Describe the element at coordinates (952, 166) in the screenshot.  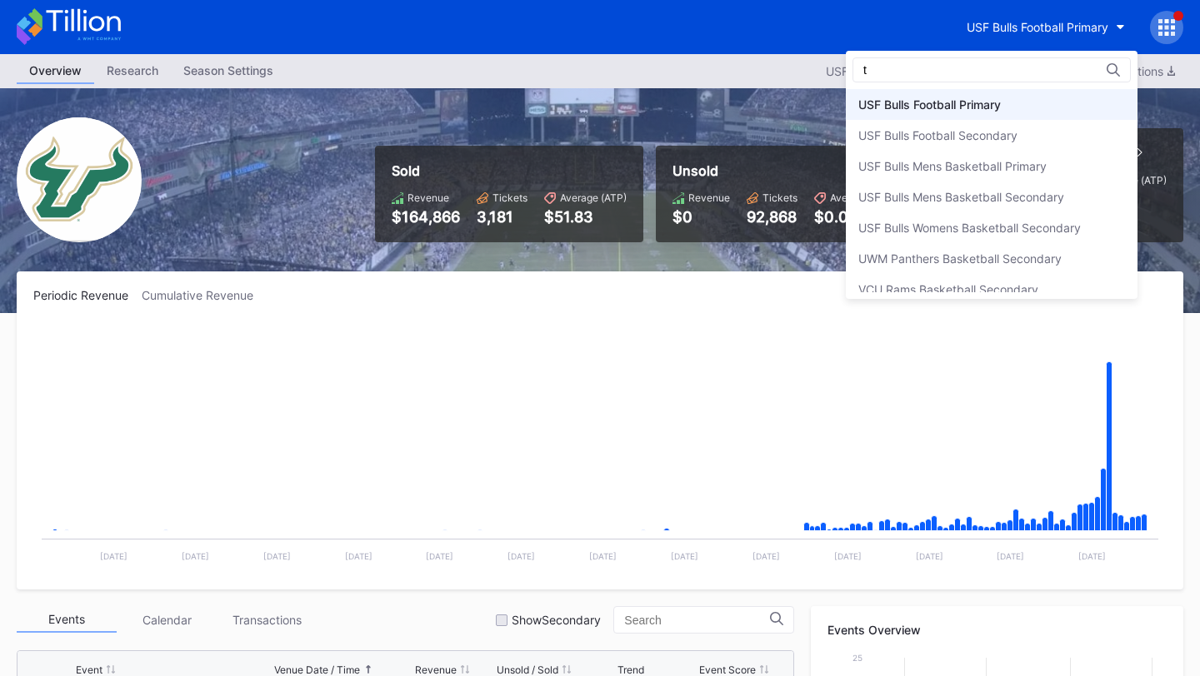
I see `div: USF Bulls Mens Basketball Primary` at that location.